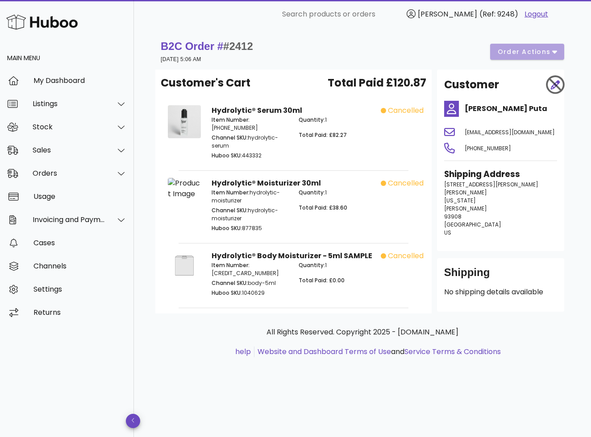  I want to click on span: (Ref: 9248), so click(498, 14).